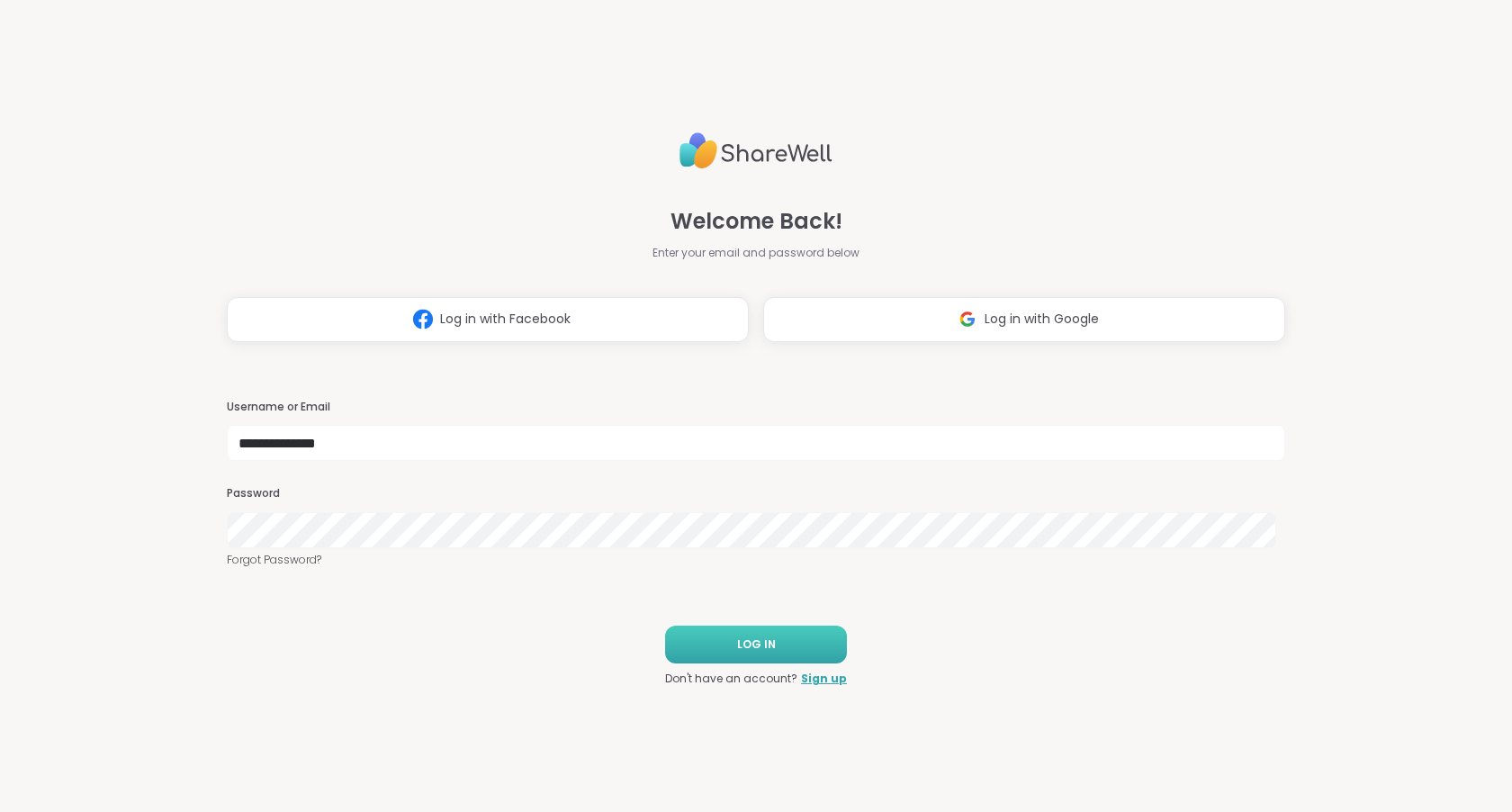 This screenshot has width=1512, height=812. Describe the element at coordinates (731, 678) in the screenshot. I see `span: Don't have an account?` at that location.